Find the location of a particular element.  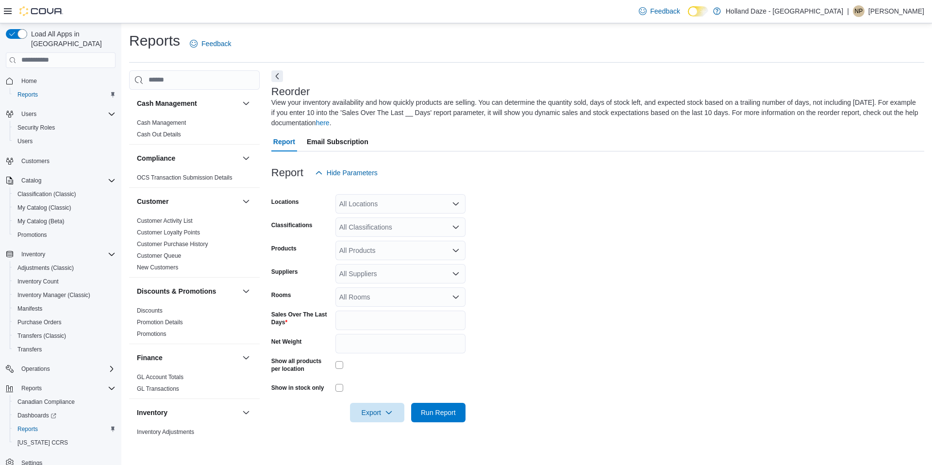

h3: Finance is located at coordinates (150, 358).